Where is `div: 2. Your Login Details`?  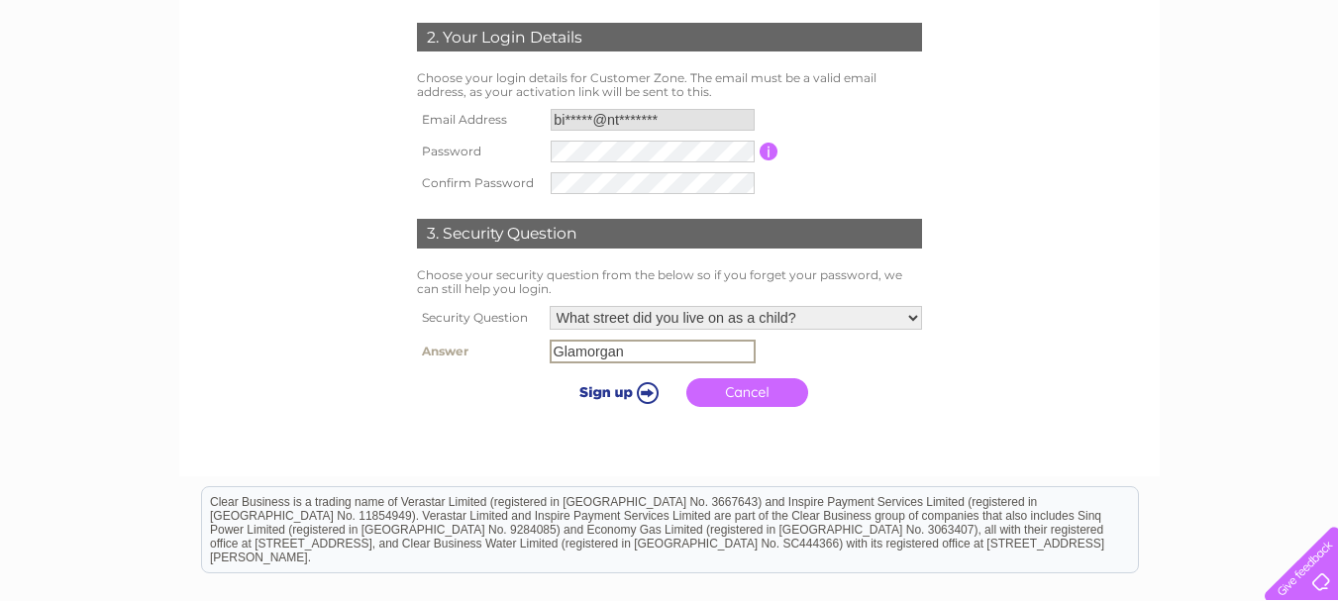 div: 2. Your Login Details is located at coordinates (670, 38).